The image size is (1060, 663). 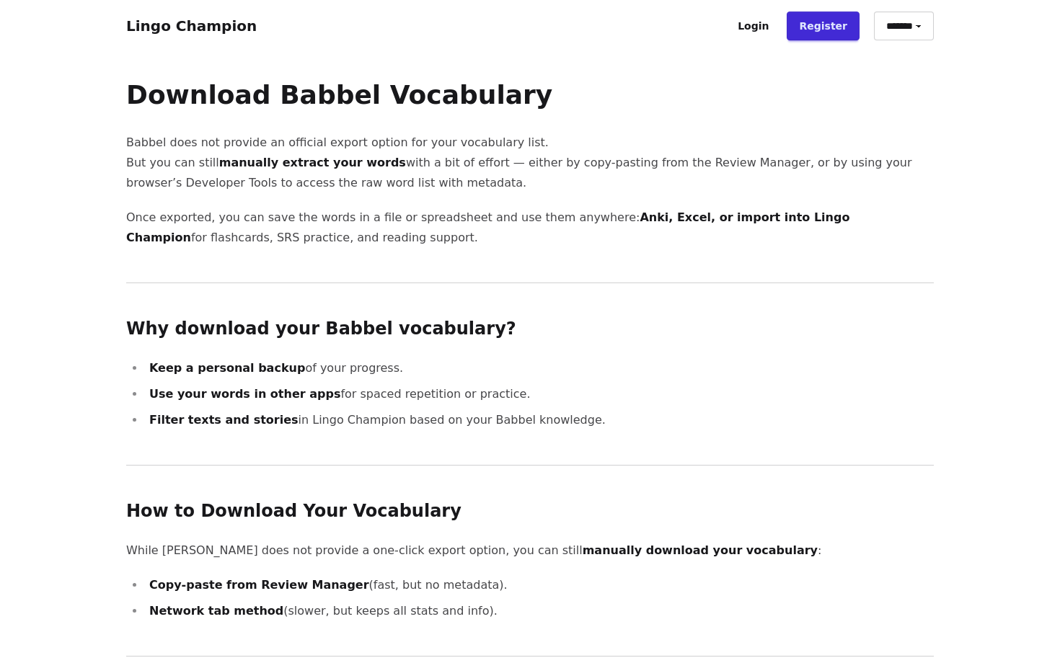 I want to click on h1: Download Babbel Vocabulary, so click(x=530, y=95).